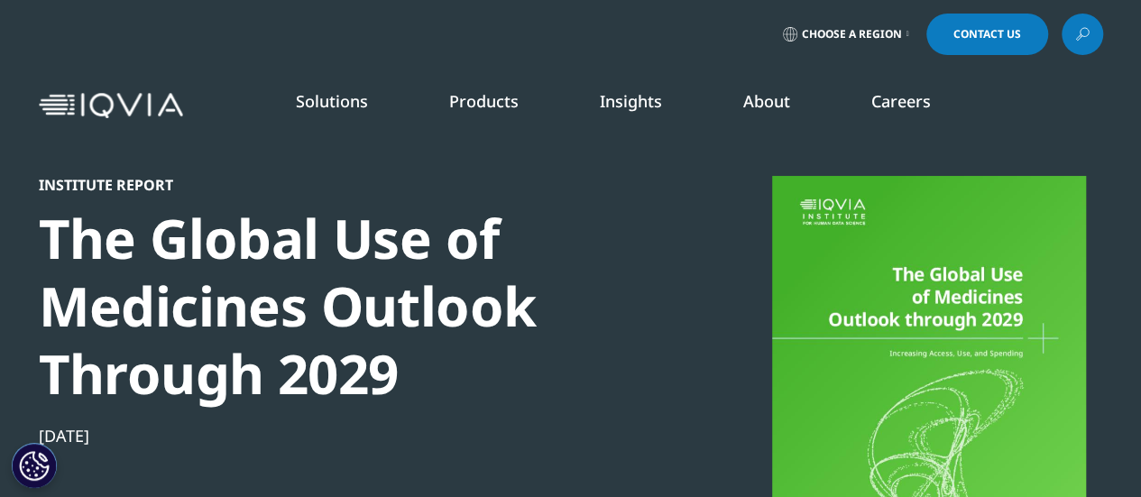 The image size is (1141, 497). I want to click on img: IQVIA Healthcare Information Technology and Pharma Clinical Research Company, so click(111, 106).